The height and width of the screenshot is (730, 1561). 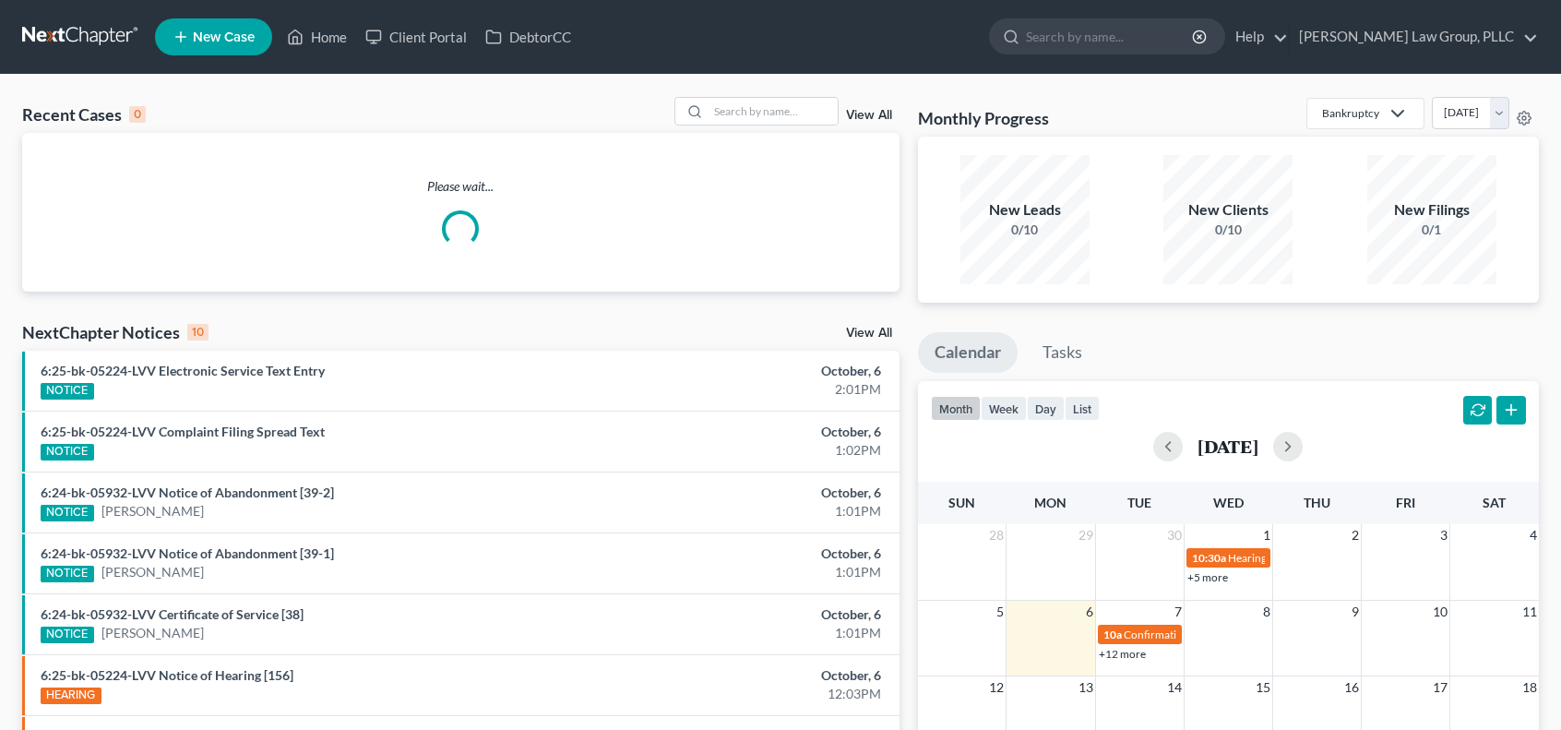 What do you see at coordinates (1440, 687) in the screenshot?
I see `span: 17` at bounding box center [1440, 687].